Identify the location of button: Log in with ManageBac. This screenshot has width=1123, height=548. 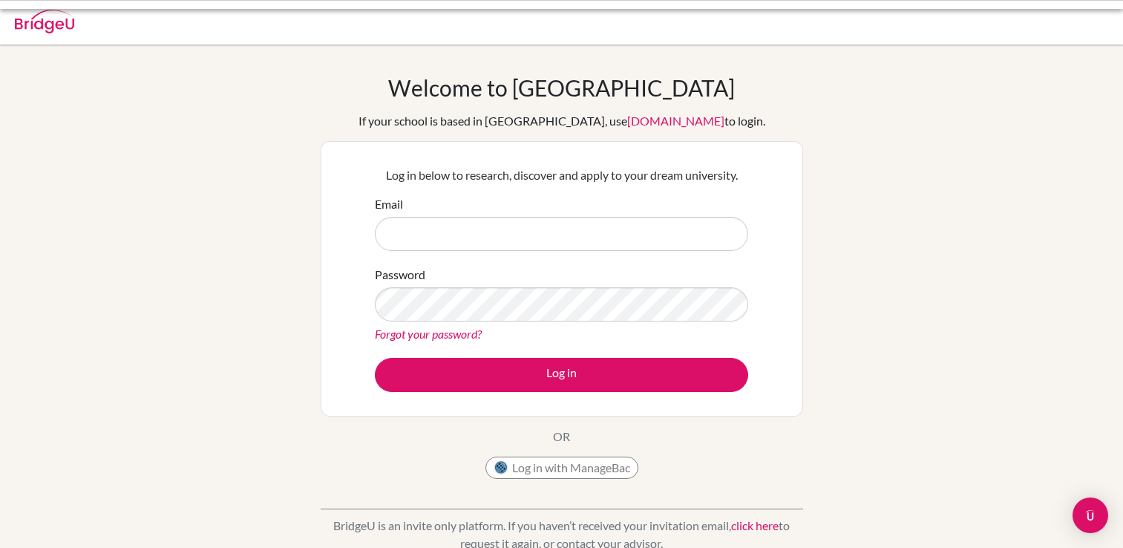
(562, 467).